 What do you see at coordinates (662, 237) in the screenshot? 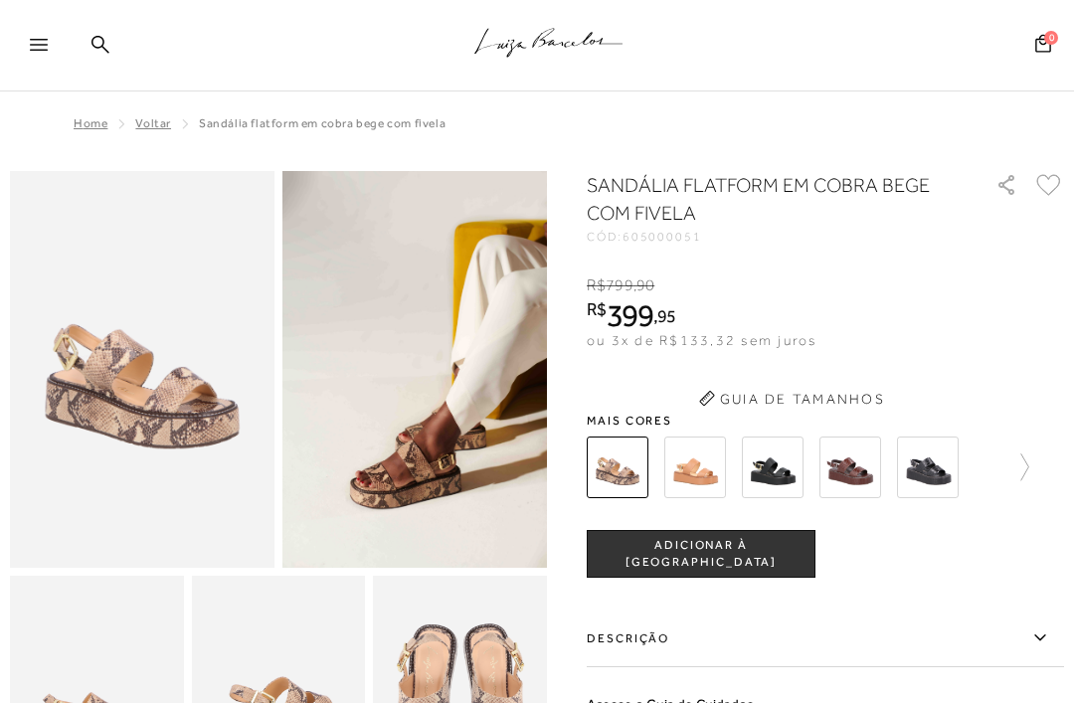
I see `span: 605000051` at bounding box center [662, 237].